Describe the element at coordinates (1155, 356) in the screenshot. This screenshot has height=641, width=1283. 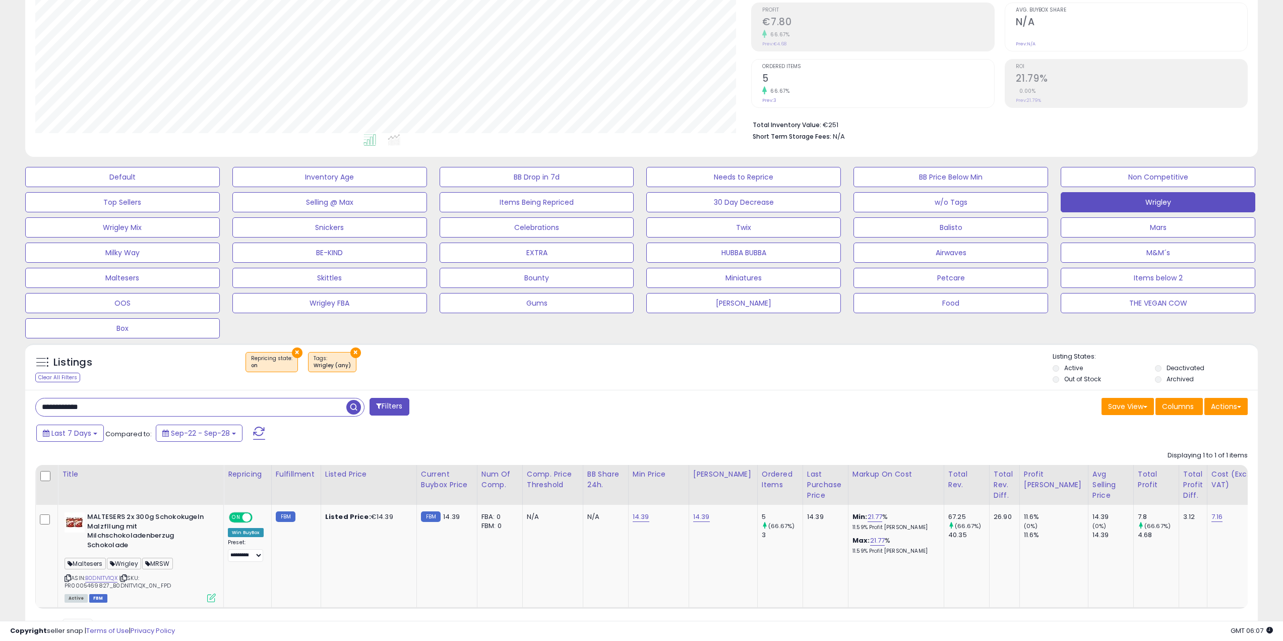
I see `p: Listing States:` at that location.